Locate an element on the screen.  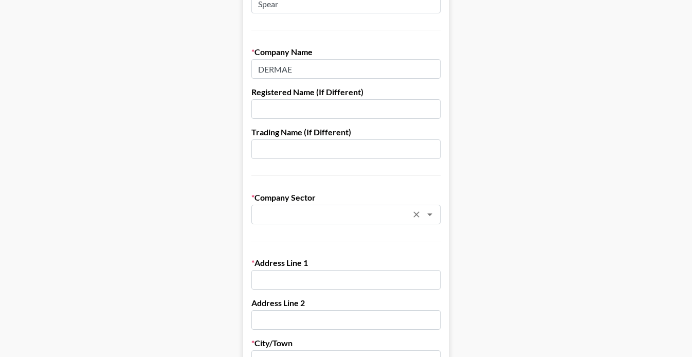
button: Open is located at coordinates (430, 214).